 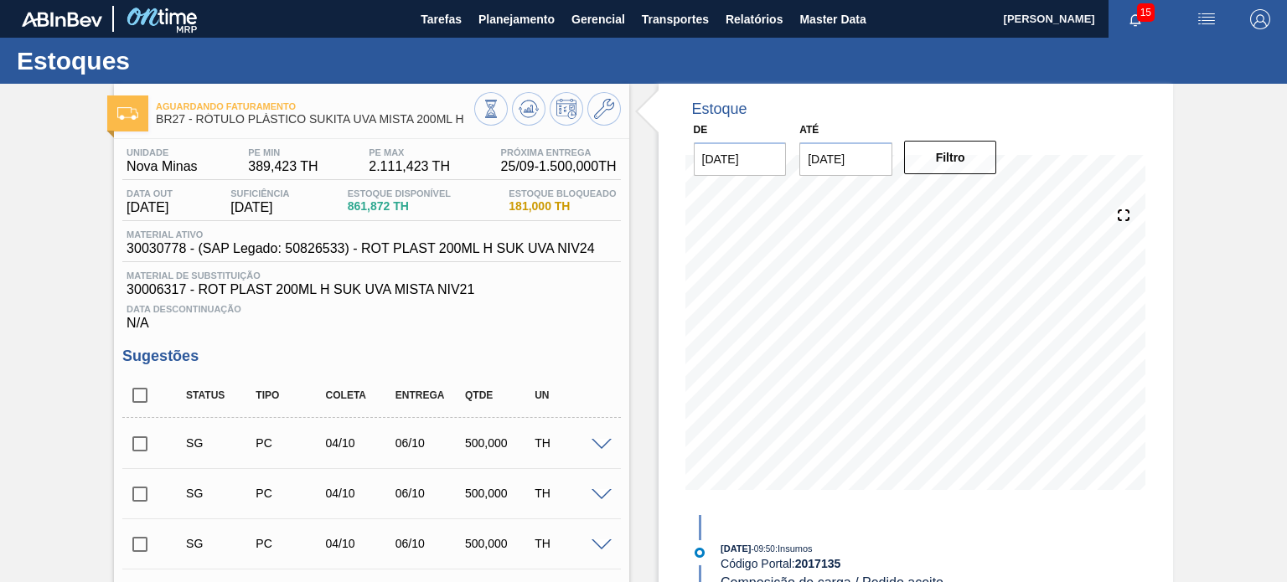 I want to click on span: Próxima Entrega, so click(x=559, y=152).